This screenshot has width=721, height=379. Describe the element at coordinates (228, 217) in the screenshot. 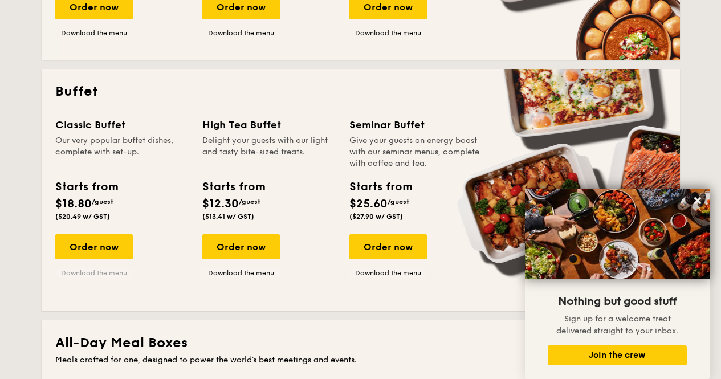

I see `span: ($13.41 w/ GST)` at that location.